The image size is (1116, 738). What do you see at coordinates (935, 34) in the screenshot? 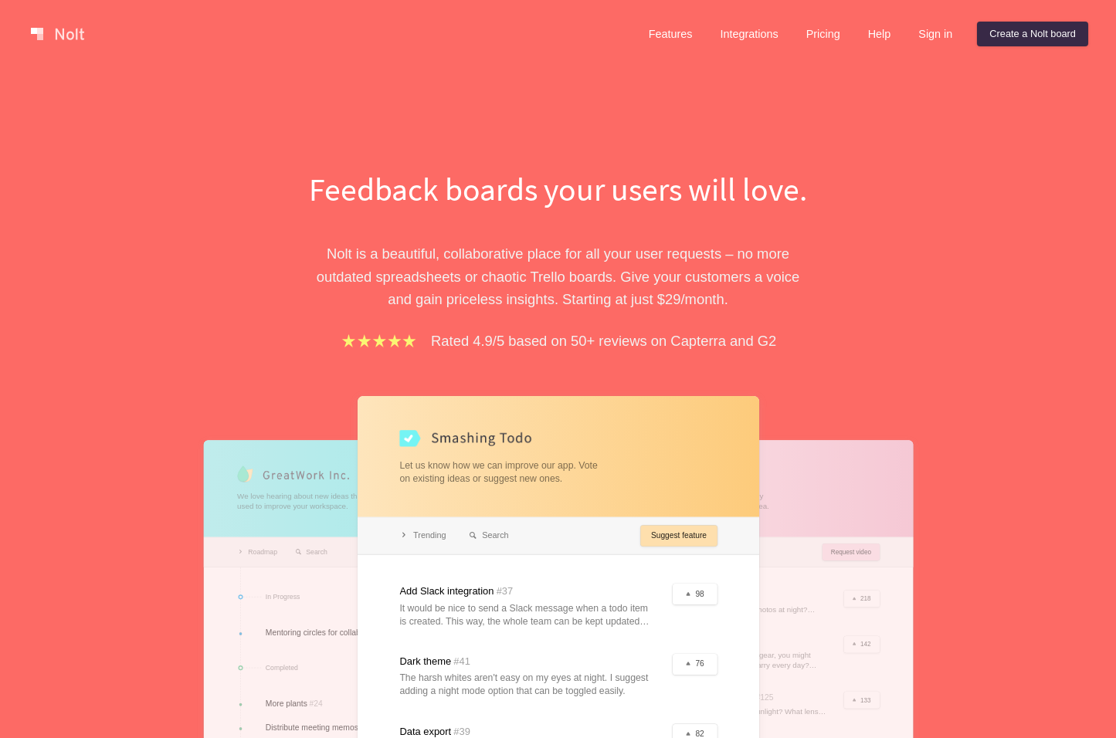
I see `a: Sign in` at bounding box center [935, 34].